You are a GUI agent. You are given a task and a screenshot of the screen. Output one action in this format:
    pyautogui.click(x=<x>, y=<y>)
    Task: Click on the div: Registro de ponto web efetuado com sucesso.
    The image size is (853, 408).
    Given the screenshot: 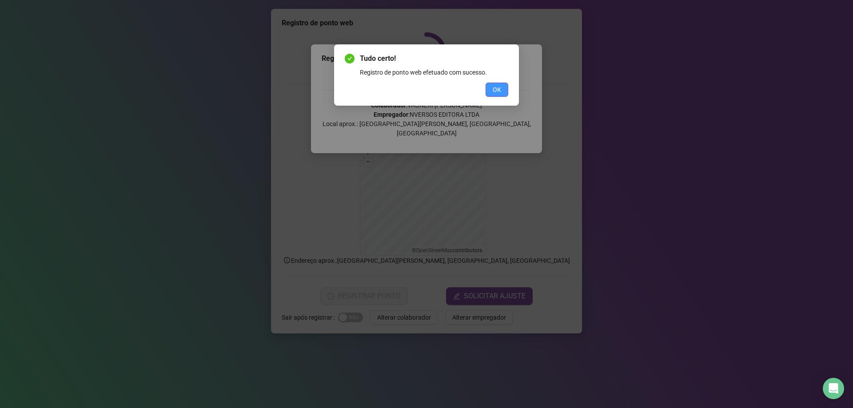 What is the action you would take?
    pyautogui.click(x=434, y=72)
    